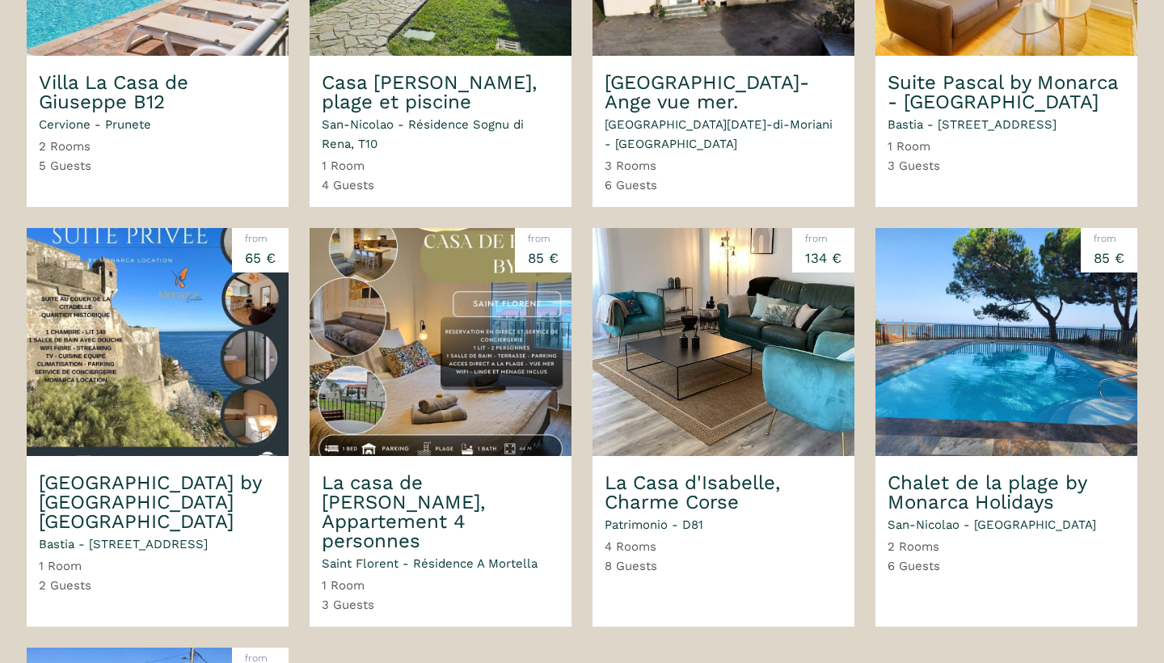 This screenshot has height=663, width=1164. What do you see at coordinates (260, 258) in the screenshot?
I see `p: 65 €` at bounding box center [260, 258].